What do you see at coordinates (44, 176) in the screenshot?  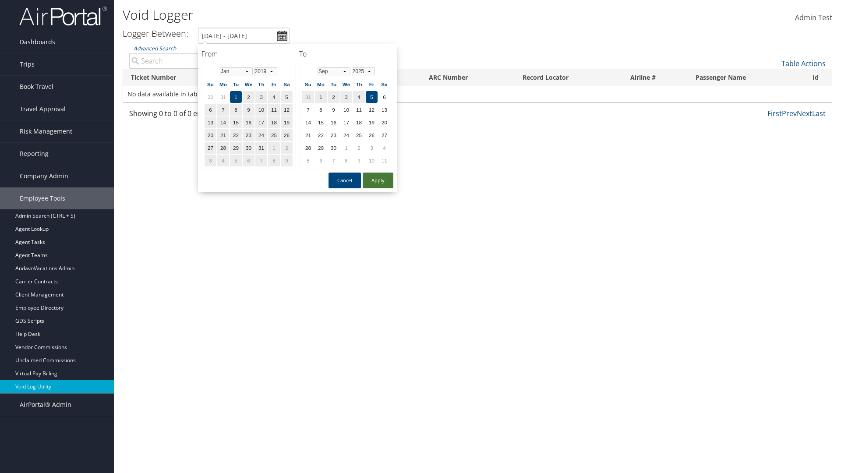 I see `span: Company Admin` at bounding box center [44, 176].